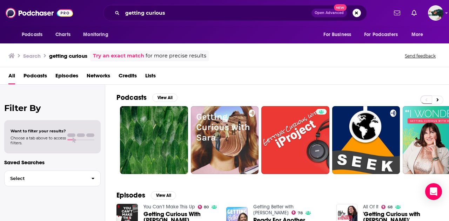 This screenshot has height=221, width=449. What do you see at coordinates (39, 13) in the screenshot?
I see `a: Podchaser - Follow, Share and Rate Podcasts` at bounding box center [39, 13].